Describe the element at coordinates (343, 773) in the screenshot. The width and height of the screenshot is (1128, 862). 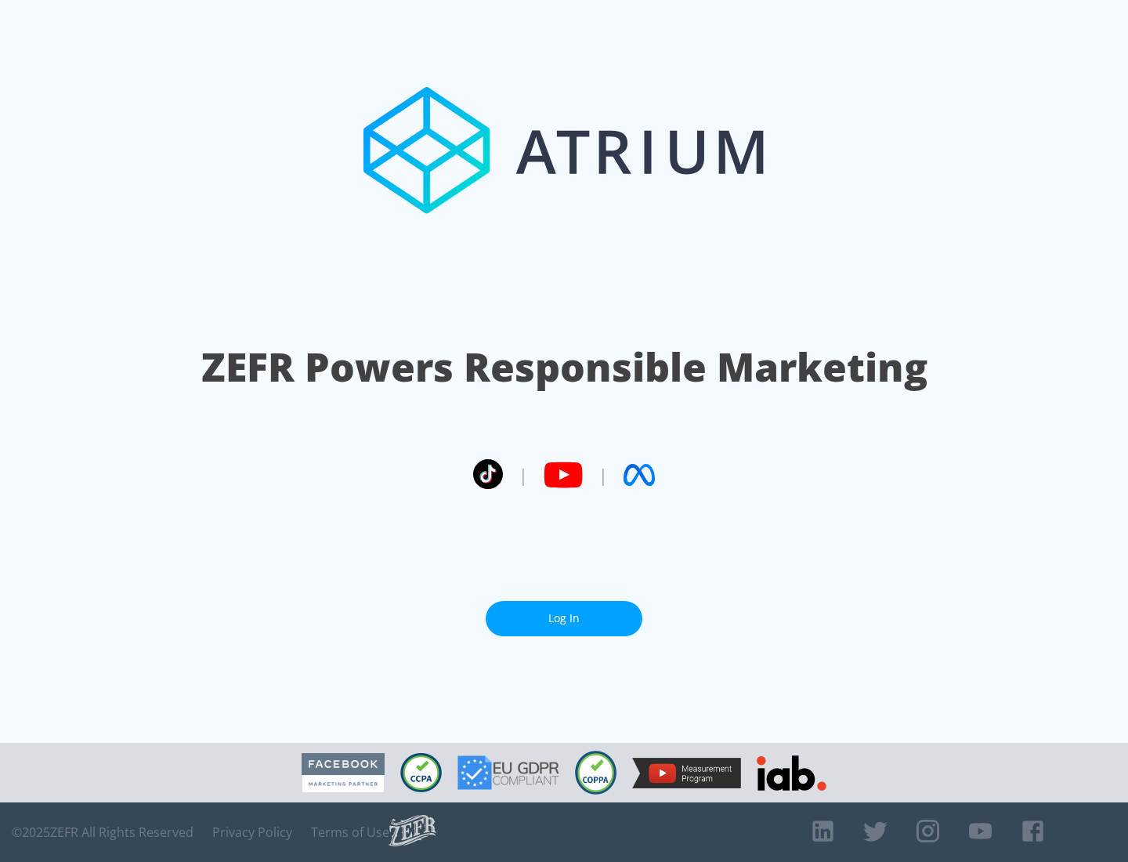
I see `img: Facebook Marketing Partner` at that location.